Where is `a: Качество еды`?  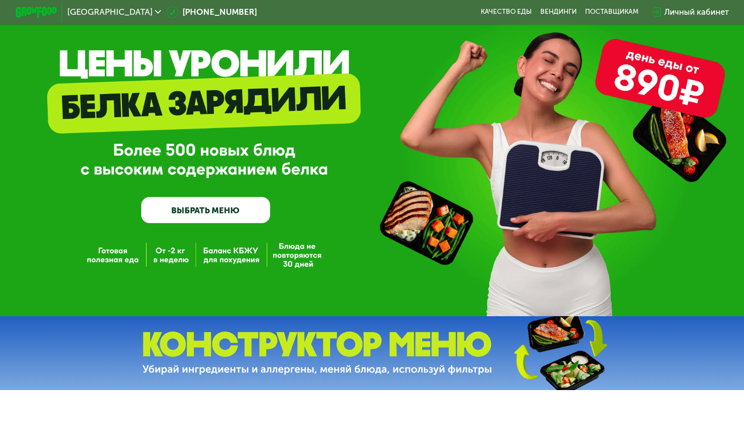 a: Качество еды is located at coordinates (506, 12).